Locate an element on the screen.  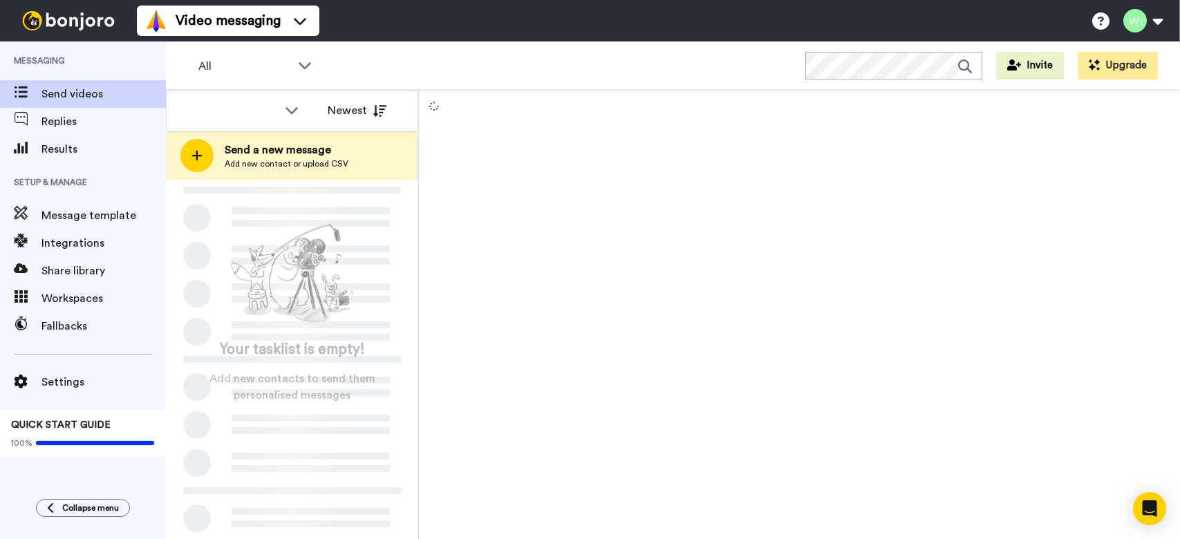
span: Integrations is located at coordinates (104, 243).